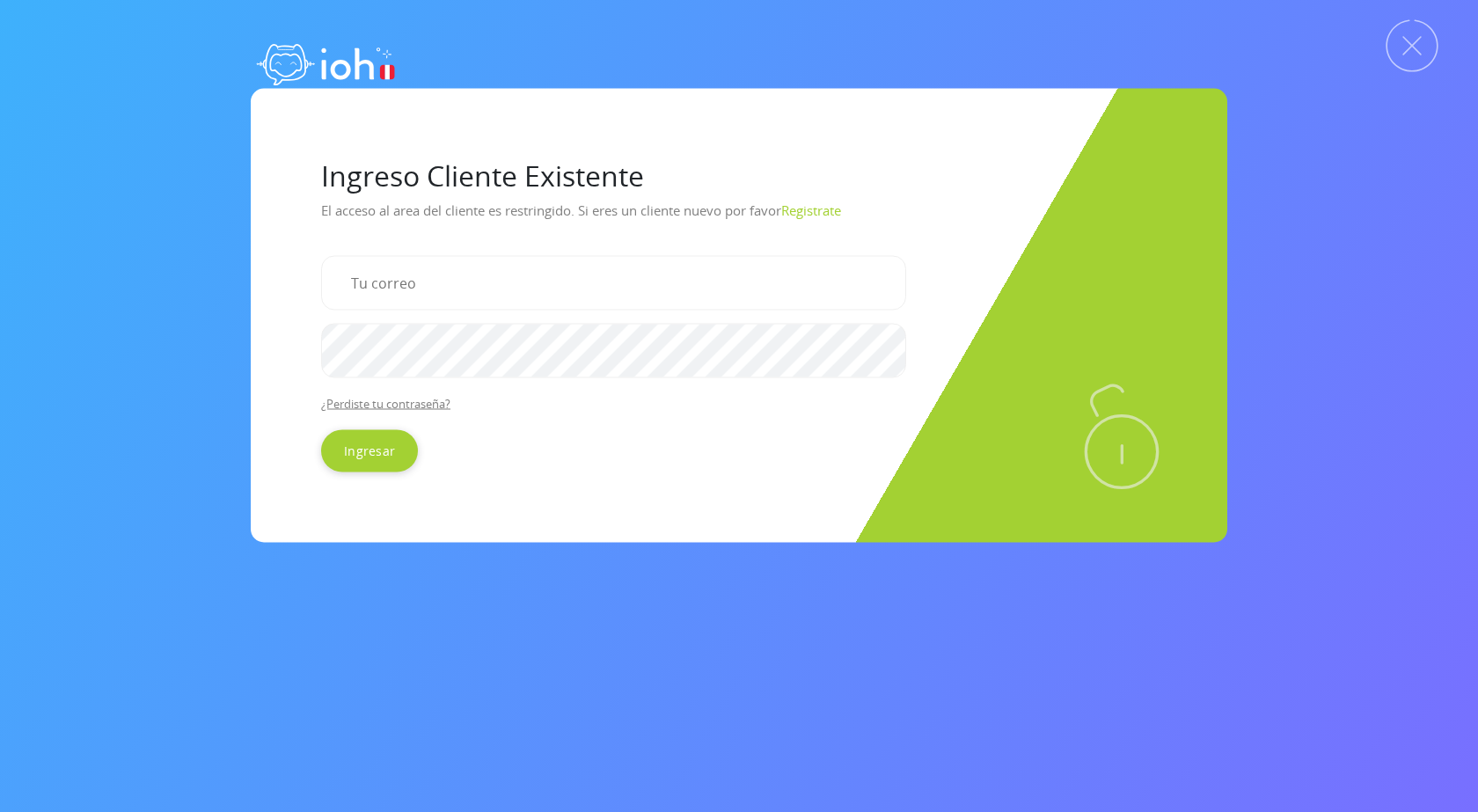 The width and height of the screenshot is (1478, 812). What do you see at coordinates (613, 282) in the screenshot?
I see `input: Tu correo` at bounding box center [613, 282].